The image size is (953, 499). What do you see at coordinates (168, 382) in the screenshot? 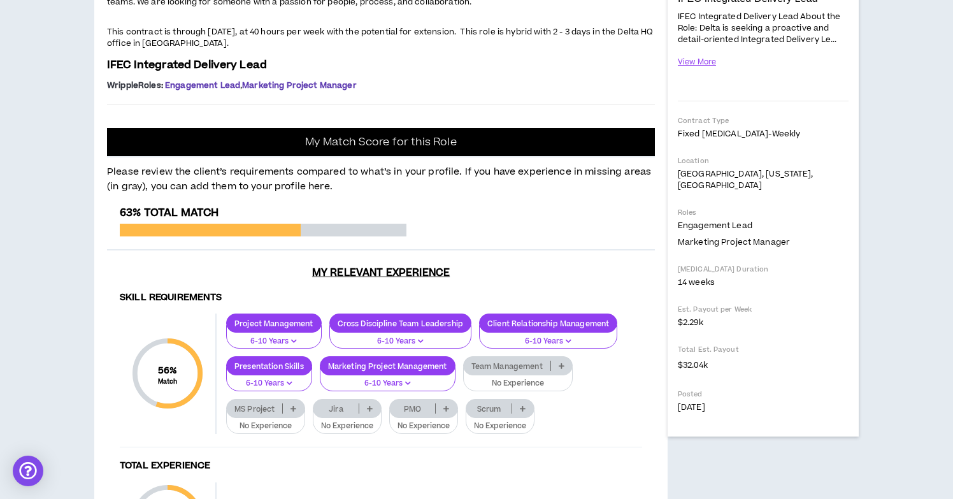
I see `small: Match` at bounding box center [168, 382].